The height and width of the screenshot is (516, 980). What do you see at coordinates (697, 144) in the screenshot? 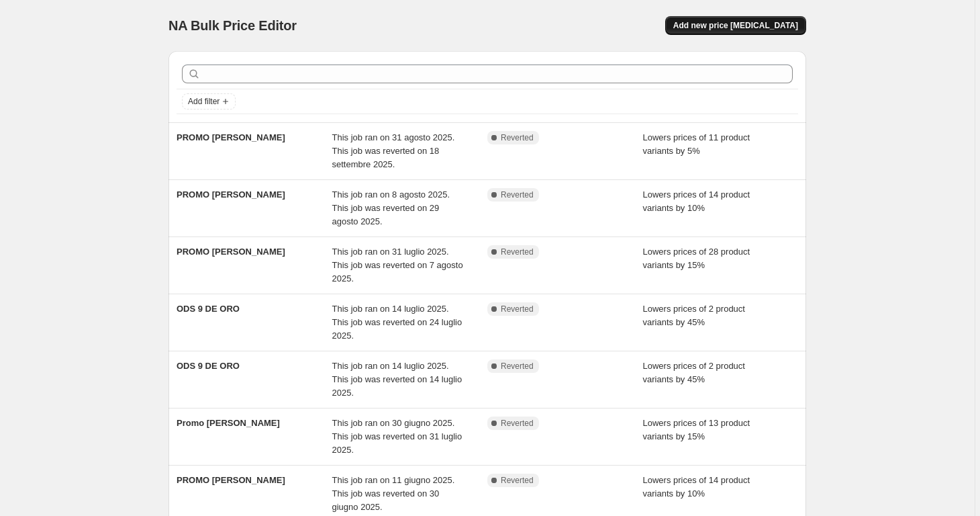
I see `span: Lowers prices of 11 product variants by 5%` at bounding box center [697, 144].